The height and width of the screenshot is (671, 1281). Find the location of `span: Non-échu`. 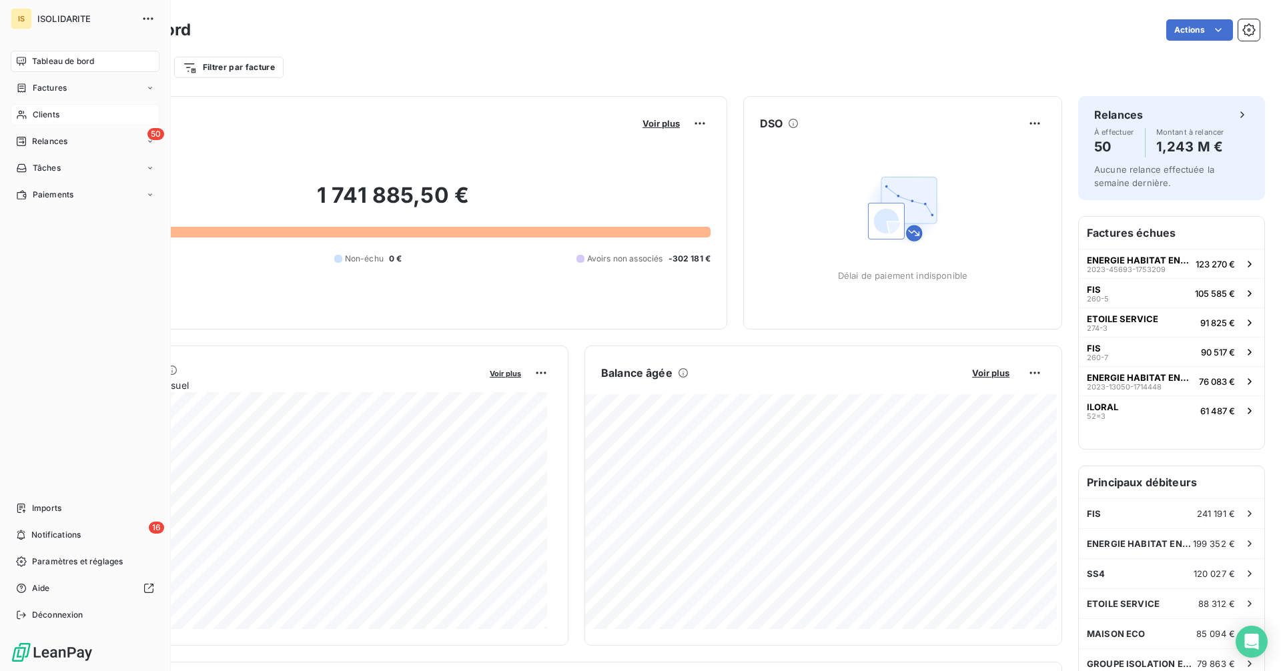

span: Non-échu is located at coordinates (364, 259).